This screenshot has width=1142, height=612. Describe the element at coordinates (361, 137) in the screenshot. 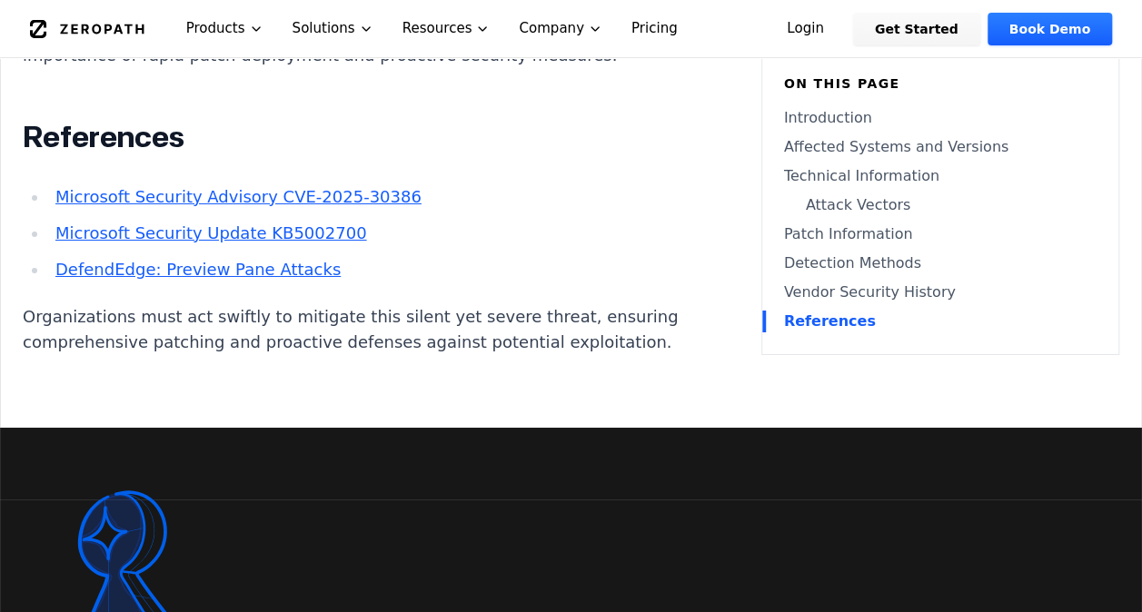

I see `h2: References` at that location.